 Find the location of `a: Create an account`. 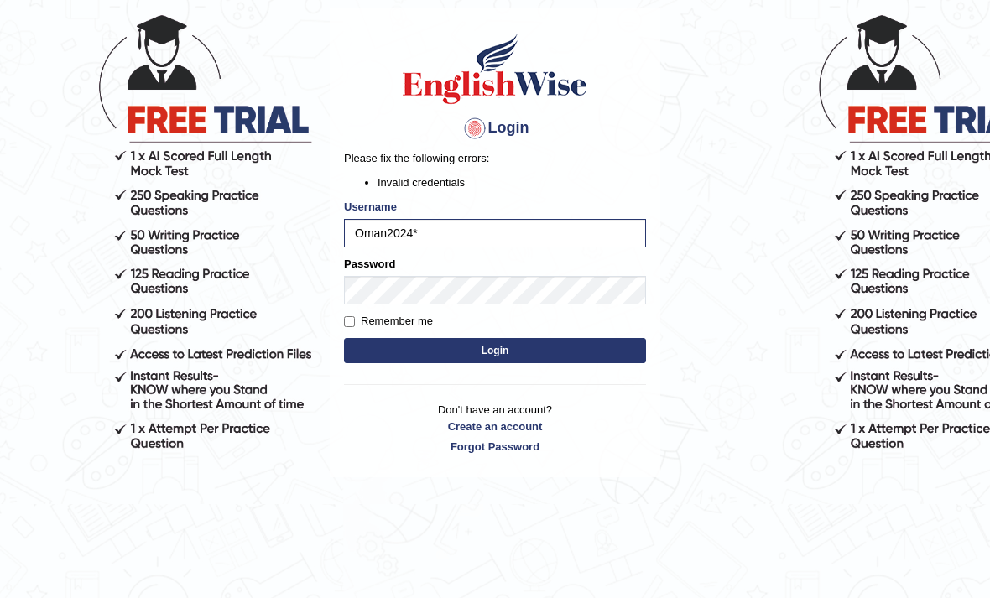

a: Create an account is located at coordinates (495, 426).